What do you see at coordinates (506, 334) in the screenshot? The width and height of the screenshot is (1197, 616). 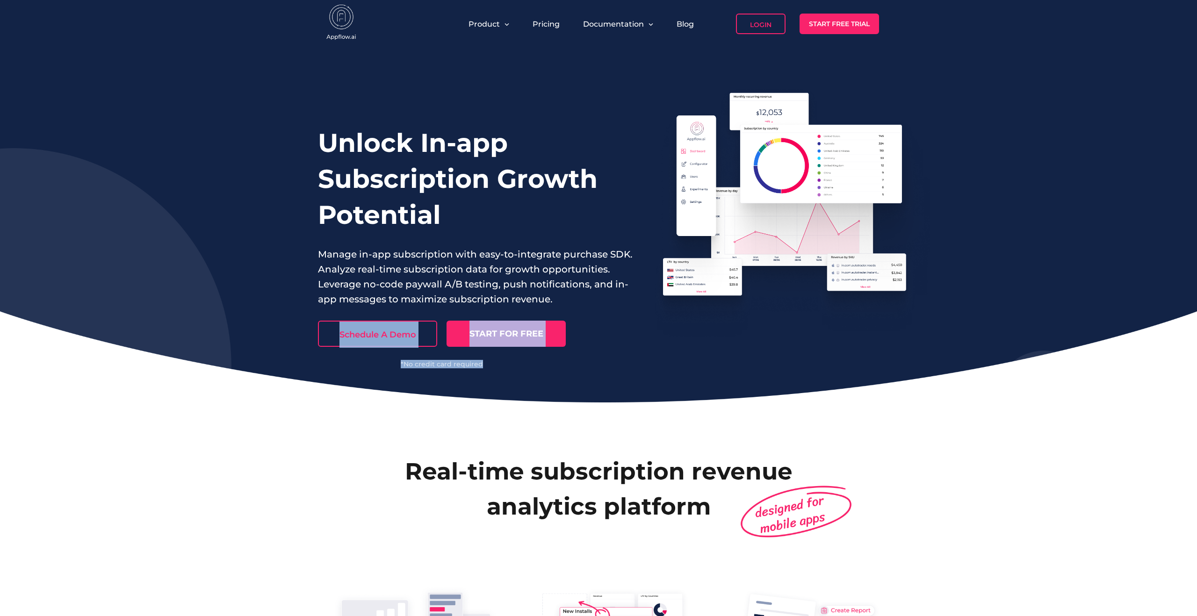 I see `a: START FOR FREE` at bounding box center [506, 334].